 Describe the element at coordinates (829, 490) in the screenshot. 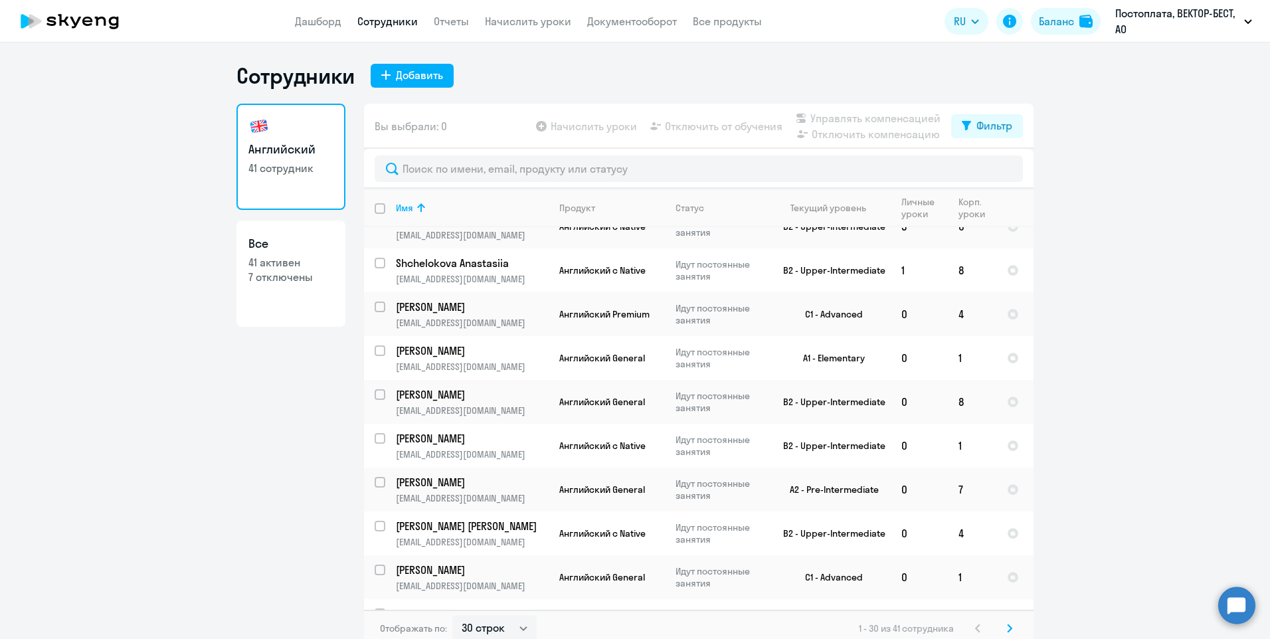

I see `td: A2 - Pre-Intermediate` at that location.